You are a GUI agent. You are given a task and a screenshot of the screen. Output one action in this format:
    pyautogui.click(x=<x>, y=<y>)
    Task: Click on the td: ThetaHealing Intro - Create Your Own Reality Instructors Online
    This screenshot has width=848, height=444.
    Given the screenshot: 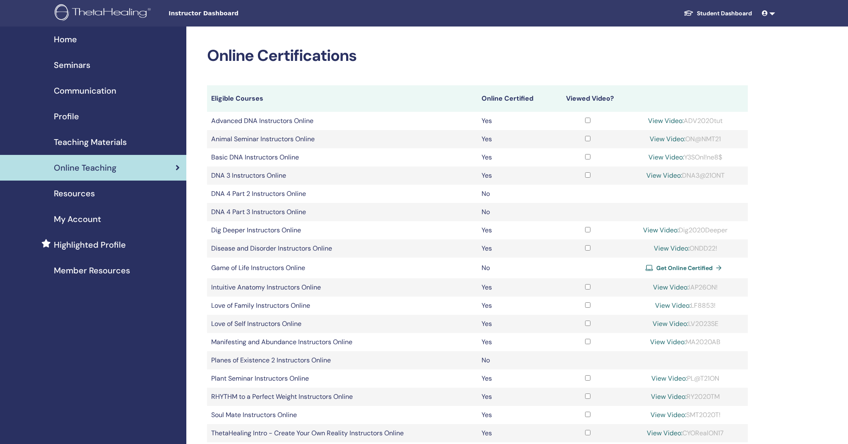 What is the action you would take?
    pyautogui.click(x=342, y=433)
    